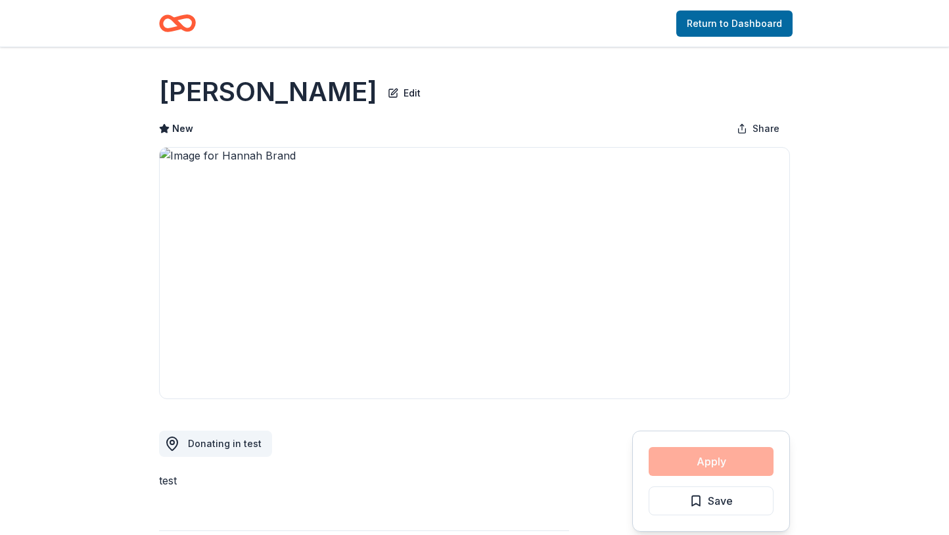 The height and width of the screenshot is (535, 949). Describe the element at coordinates (225, 443) in the screenshot. I see `span: Donating in test` at that location.